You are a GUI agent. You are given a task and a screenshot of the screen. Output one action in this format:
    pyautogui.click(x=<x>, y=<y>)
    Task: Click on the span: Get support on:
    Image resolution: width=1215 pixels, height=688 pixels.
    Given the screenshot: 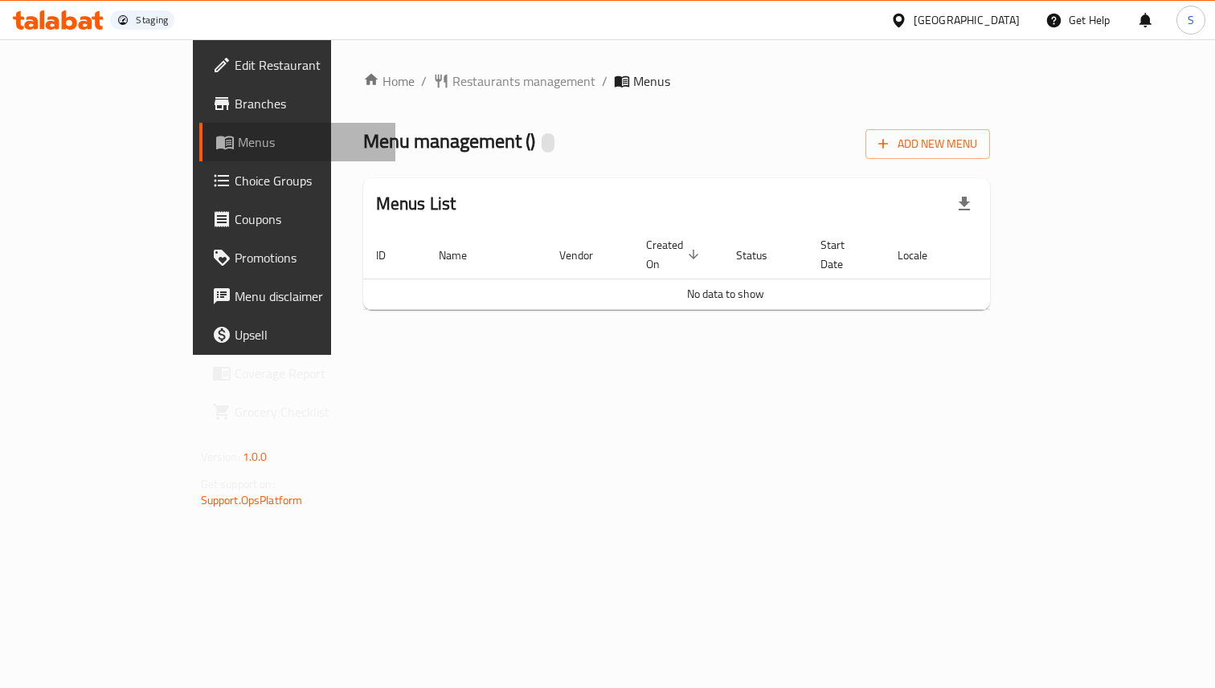 What is the action you would take?
    pyautogui.click(x=238, y=484)
    